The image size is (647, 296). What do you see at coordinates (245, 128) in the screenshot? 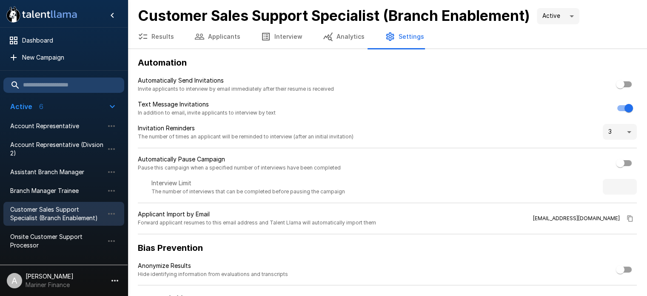
I see `p: Invitation Reminders` at bounding box center [245, 128].